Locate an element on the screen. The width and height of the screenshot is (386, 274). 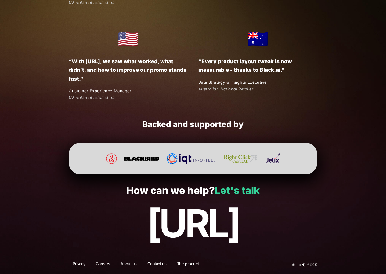
a: About us is located at coordinates (129, 265).